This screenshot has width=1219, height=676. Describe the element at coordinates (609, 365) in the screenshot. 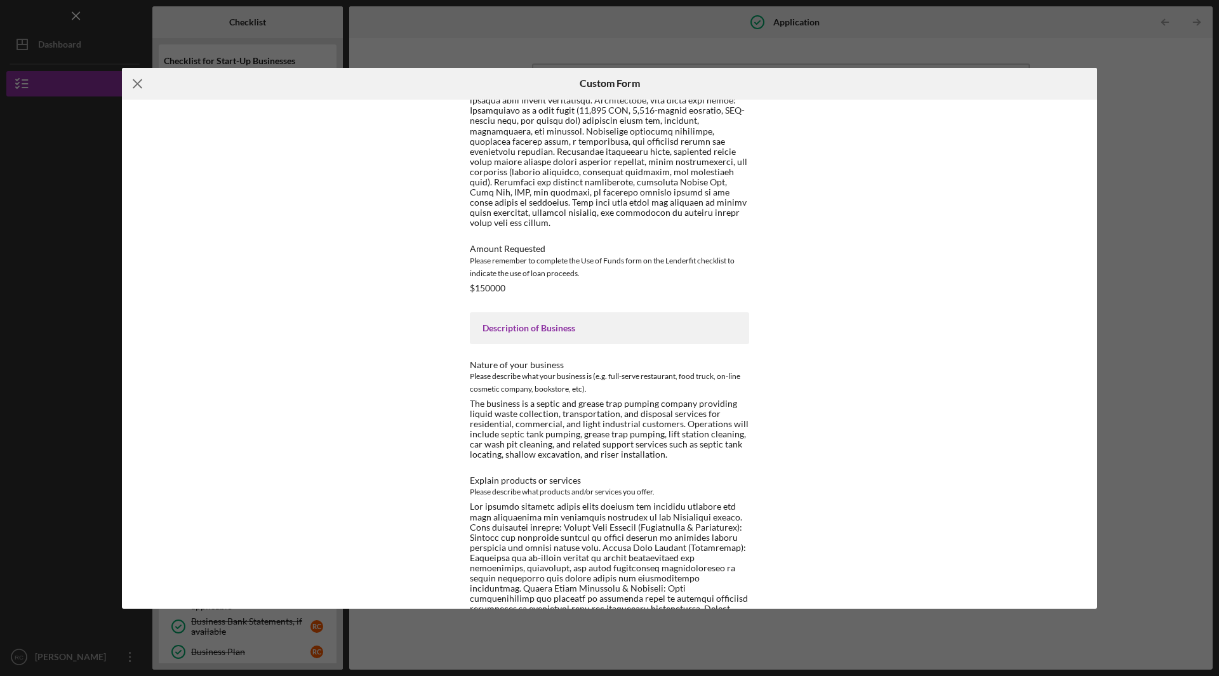

I see `div: Nature of your business` at that location.